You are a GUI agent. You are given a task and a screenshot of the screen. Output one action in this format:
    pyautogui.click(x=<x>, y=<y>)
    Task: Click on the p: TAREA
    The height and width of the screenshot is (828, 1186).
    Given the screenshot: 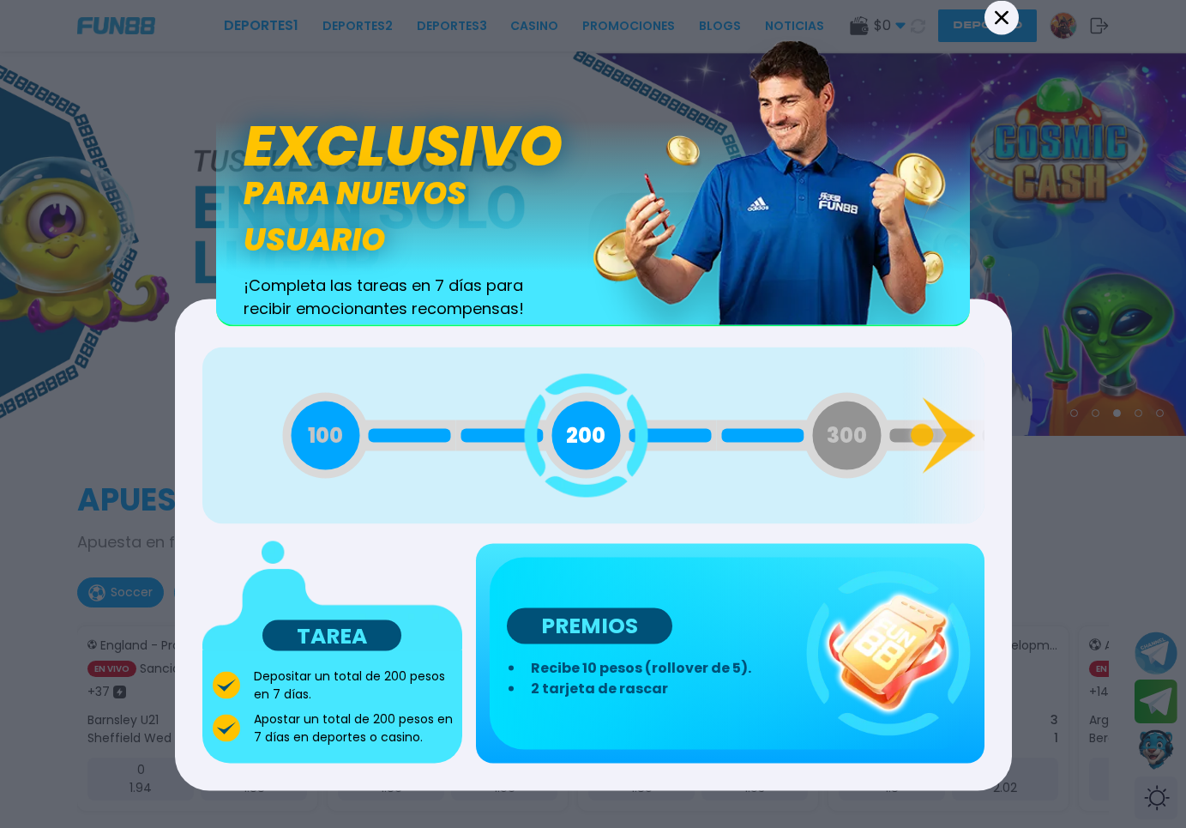 What is the action you would take?
    pyautogui.click(x=332, y=636)
    